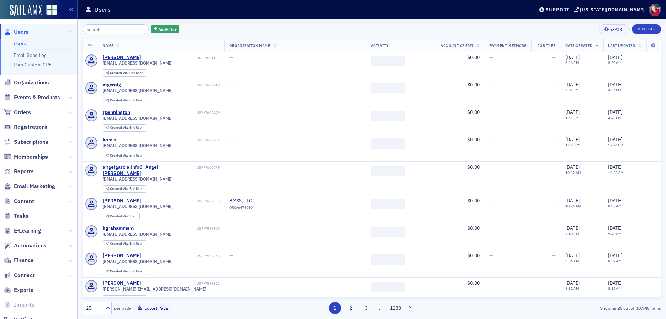  What do you see at coordinates (109, 140) in the screenshot?
I see `div: kamis` at bounding box center [109, 140].